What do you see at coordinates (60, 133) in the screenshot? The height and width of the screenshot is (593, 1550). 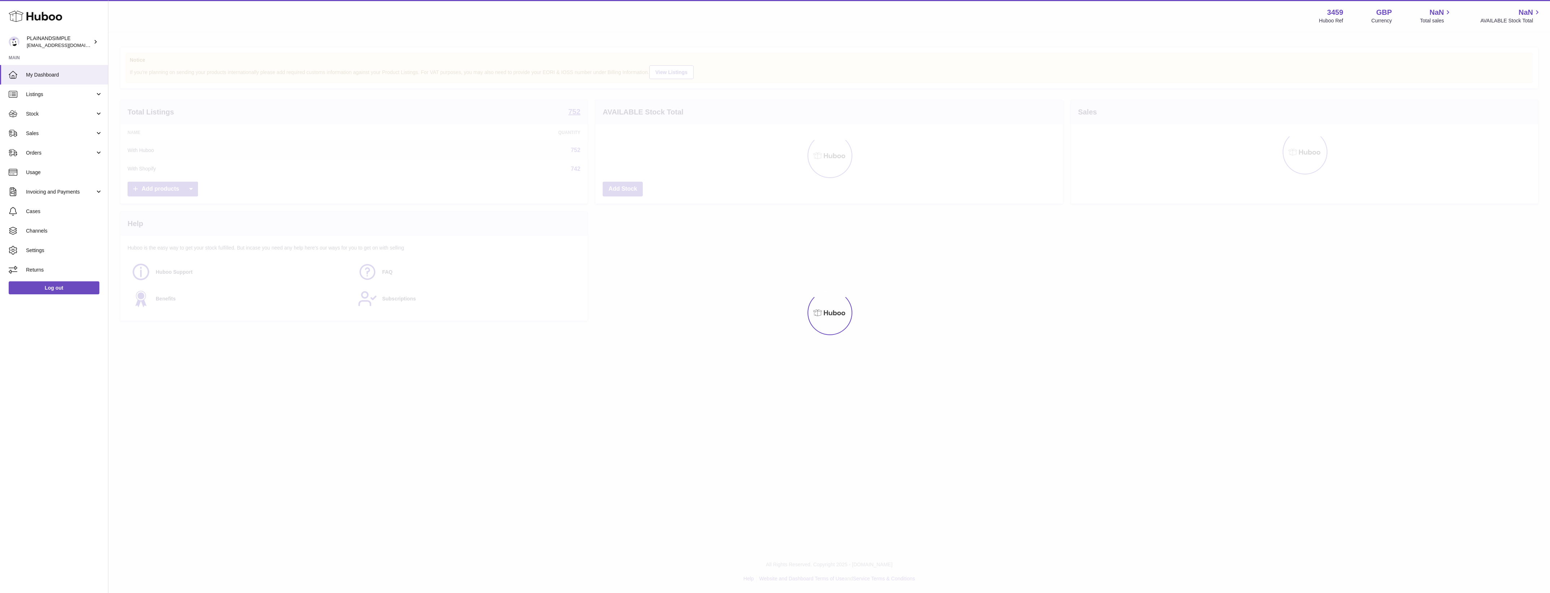 I see `span: Sales` at bounding box center [60, 133].